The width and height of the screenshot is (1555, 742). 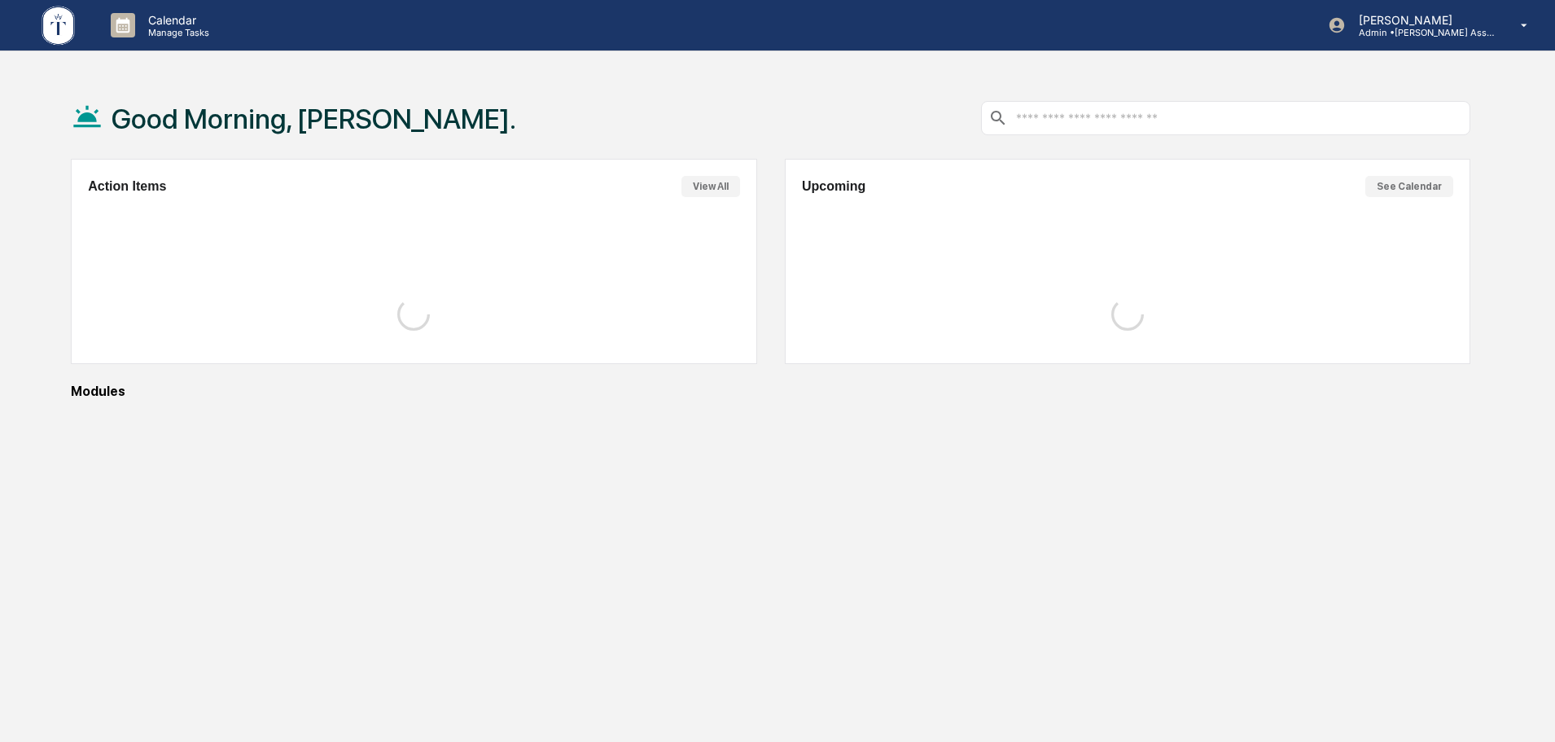 What do you see at coordinates (1409, 186) in the screenshot?
I see `a: See Calendar` at bounding box center [1409, 186].